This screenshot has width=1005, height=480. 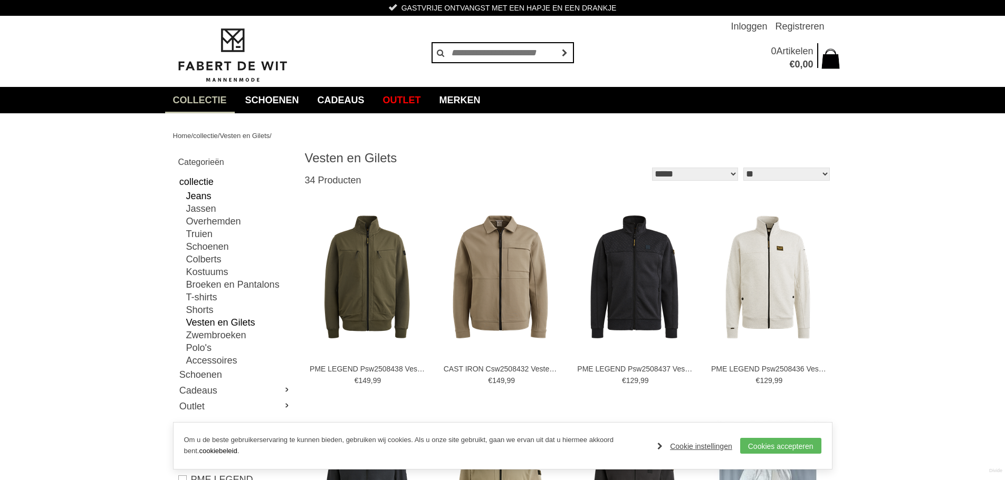 What do you see at coordinates (333, 180) in the screenshot?
I see `span: 34 Producten` at bounding box center [333, 180].